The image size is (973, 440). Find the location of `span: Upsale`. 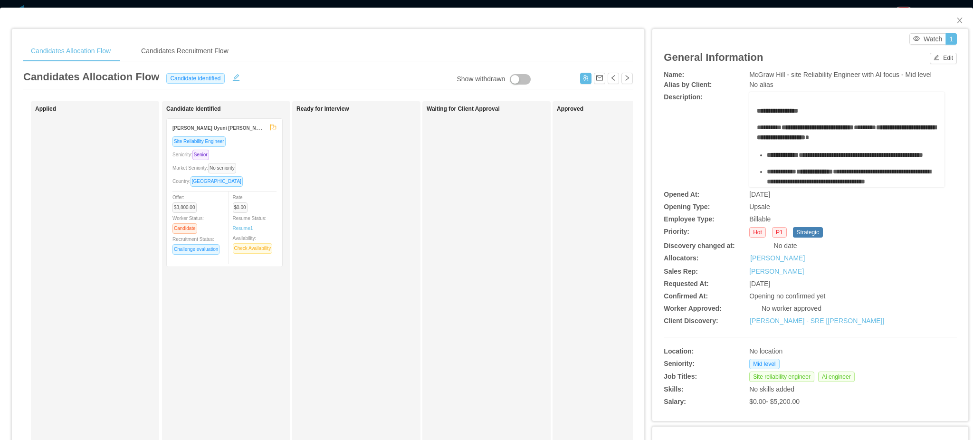

span: Upsale is located at coordinates (759, 207).